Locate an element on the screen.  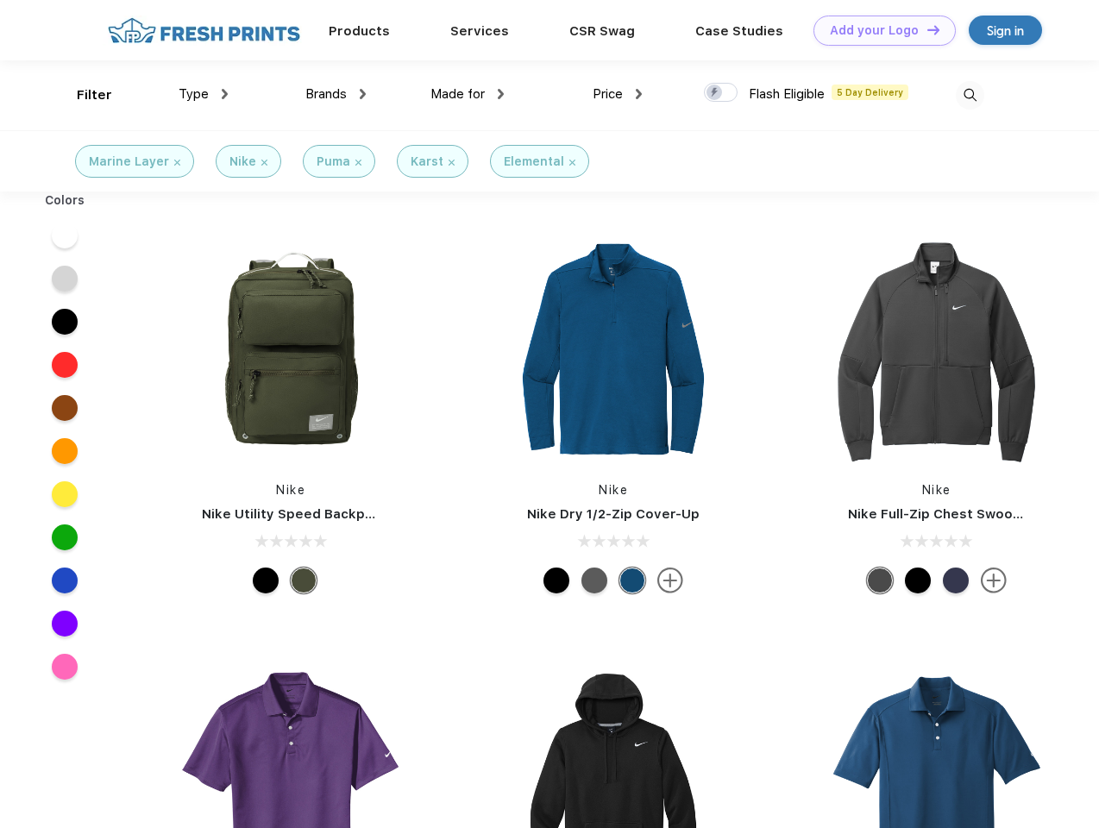
span: 5 Day Delivery is located at coordinates (870, 92).